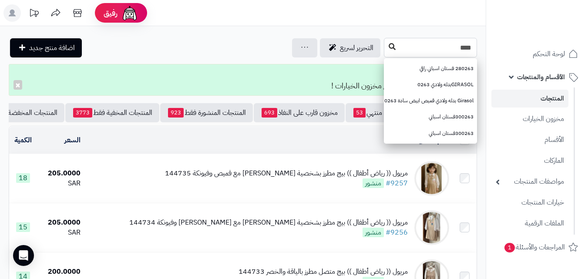 This screenshot has height=279, width=588. I want to click on a: مخزون الخيارات, so click(530, 119).